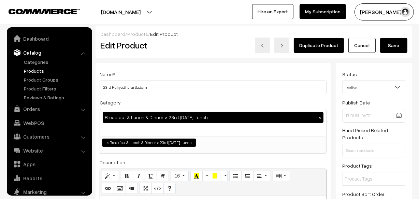  Describe the element at coordinates (405, 12) in the screenshot. I see `img: user` at that location.